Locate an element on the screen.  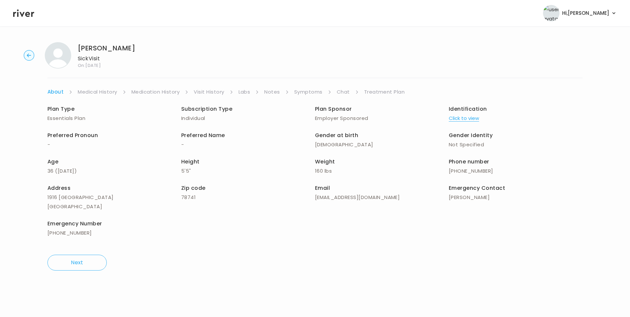
span: Plan Type is located at coordinates (61, 109).